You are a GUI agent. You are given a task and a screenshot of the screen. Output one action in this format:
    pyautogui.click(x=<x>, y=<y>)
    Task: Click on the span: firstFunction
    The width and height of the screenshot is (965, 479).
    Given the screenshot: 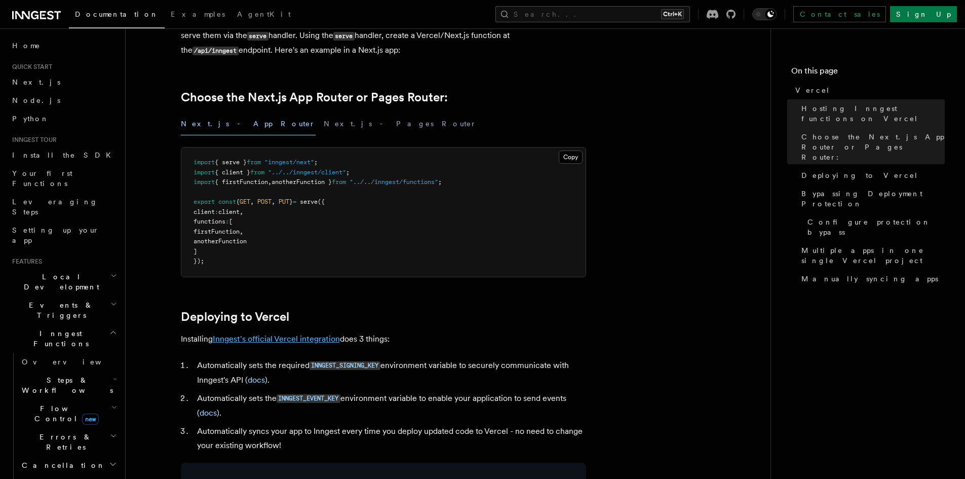 What is the action you would take?
    pyautogui.click(x=216, y=231)
    